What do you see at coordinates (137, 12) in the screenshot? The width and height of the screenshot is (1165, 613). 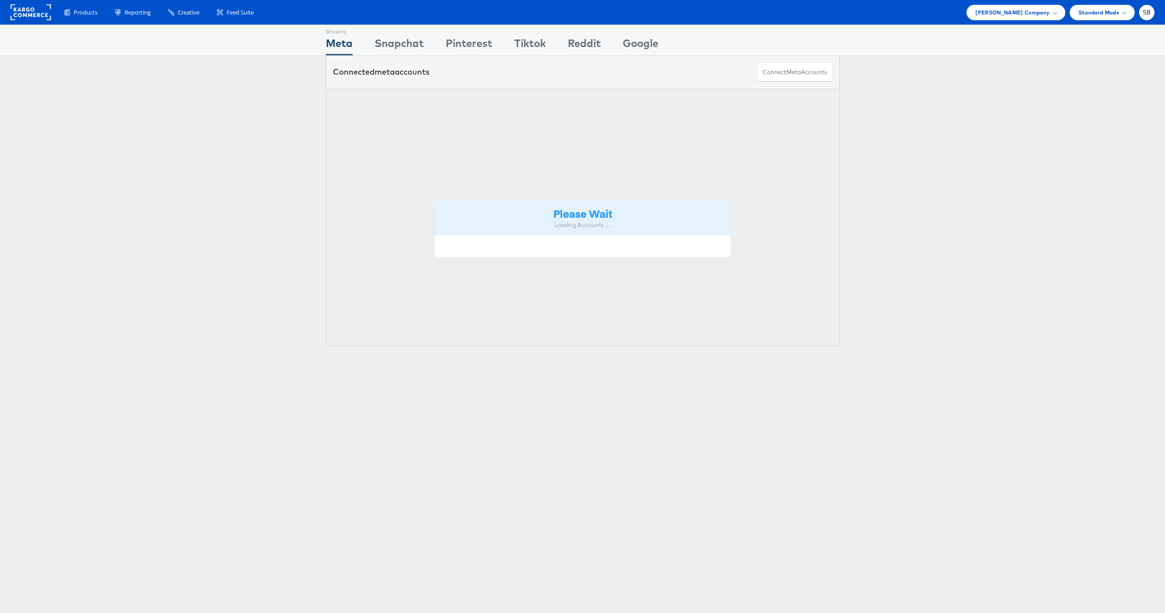 I see `span: Reporting` at bounding box center [137, 12].